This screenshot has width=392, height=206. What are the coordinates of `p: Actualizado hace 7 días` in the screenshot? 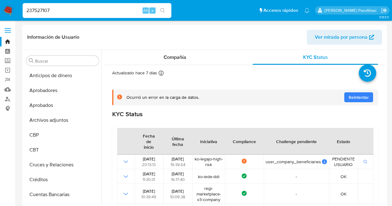 It's located at (134, 73).